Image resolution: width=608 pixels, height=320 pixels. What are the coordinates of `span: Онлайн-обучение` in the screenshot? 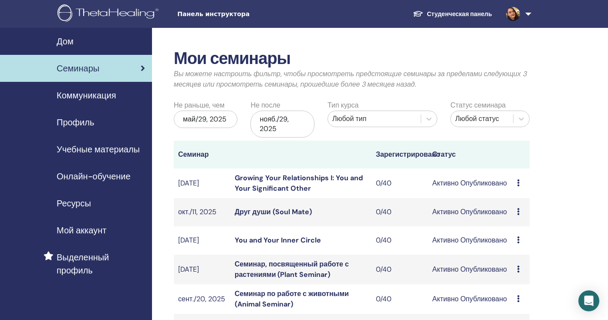 It's located at (94, 176).